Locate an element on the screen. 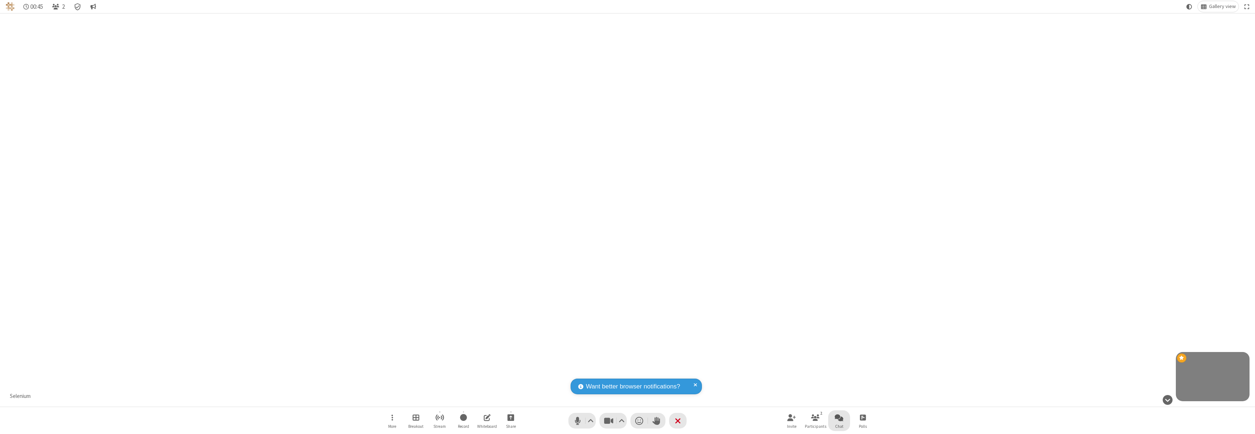 Image resolution: width=1255 pixels, height=434 pixels. button: Open poll is located at coordinates (863, 421).